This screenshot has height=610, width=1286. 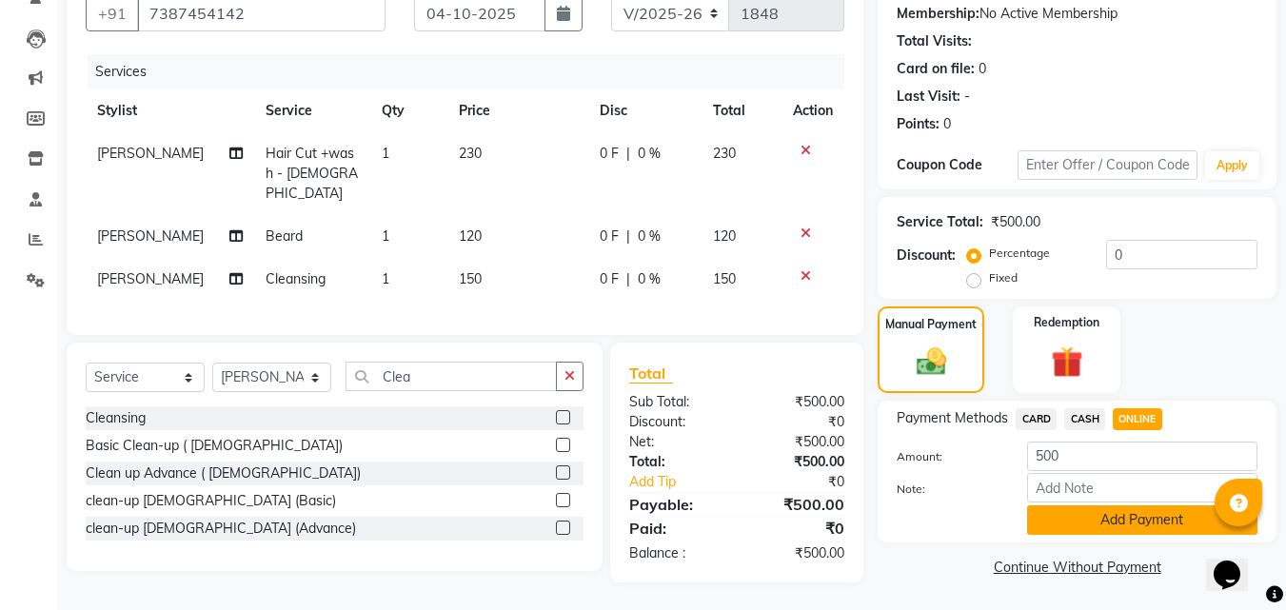 What do you see at coordinates (408, 110) in the screenshot?
I see `th: Qty` at bounding box center [408, 110].